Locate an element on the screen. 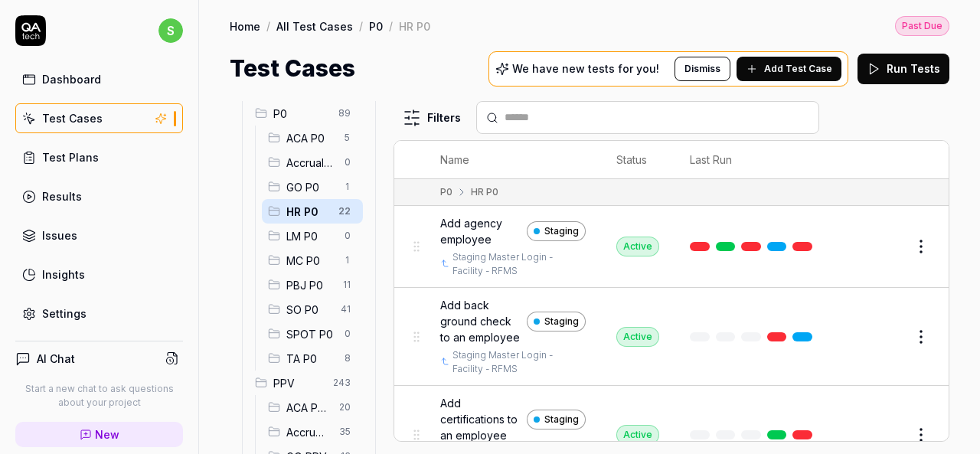 This screenshot has width=980, height=454. span: TA P0 is located at coordinates (311, 358).